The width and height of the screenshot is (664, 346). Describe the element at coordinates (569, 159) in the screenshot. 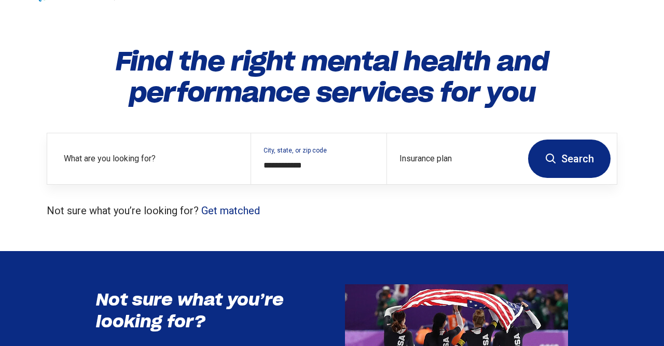

I see `button: Search` at that location.